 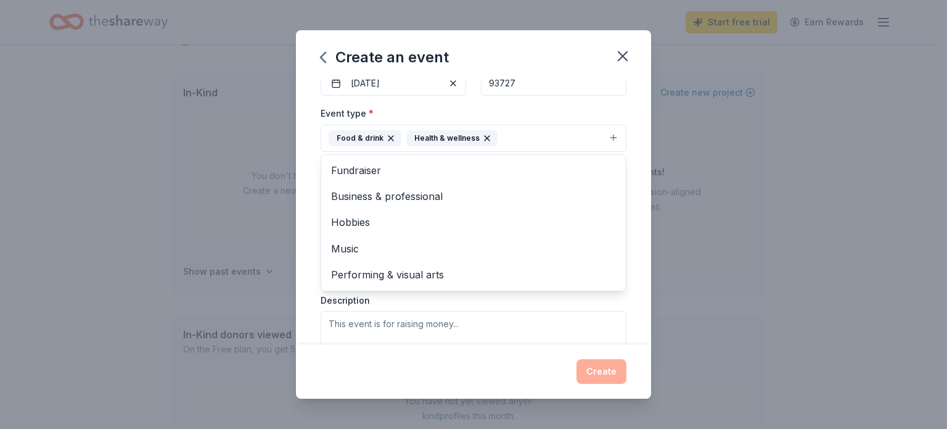 I want to click on span: Business & professional, so click(x=474, y=196).